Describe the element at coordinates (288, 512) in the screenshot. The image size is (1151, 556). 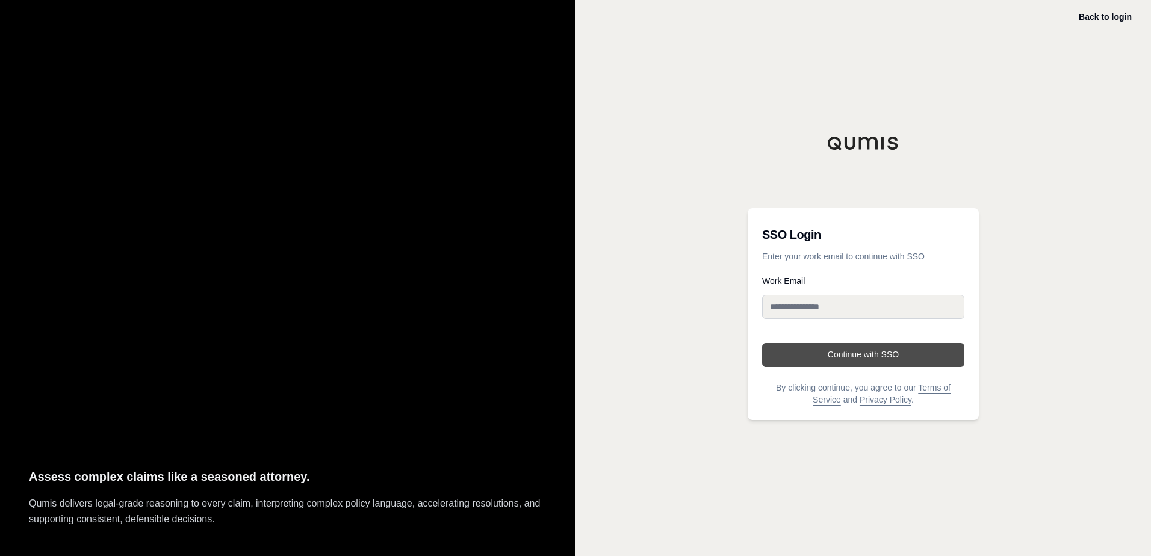
I see `p: Qumis delivers legal-grade reasoning to every claim, interpreting complex policy language, accele...` at that location.